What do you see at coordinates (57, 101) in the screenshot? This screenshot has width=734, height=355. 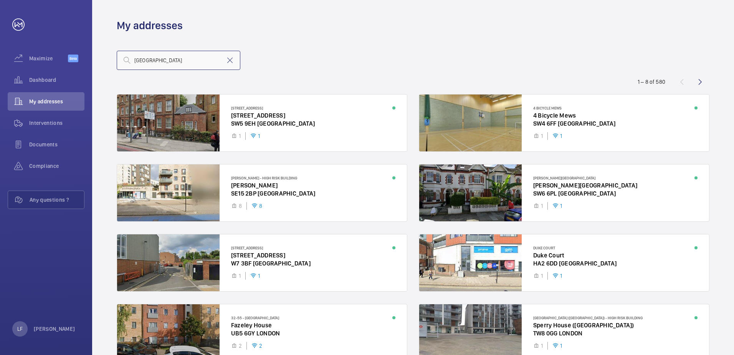 I see `span: My addresses` at bounding box center [57, 101].